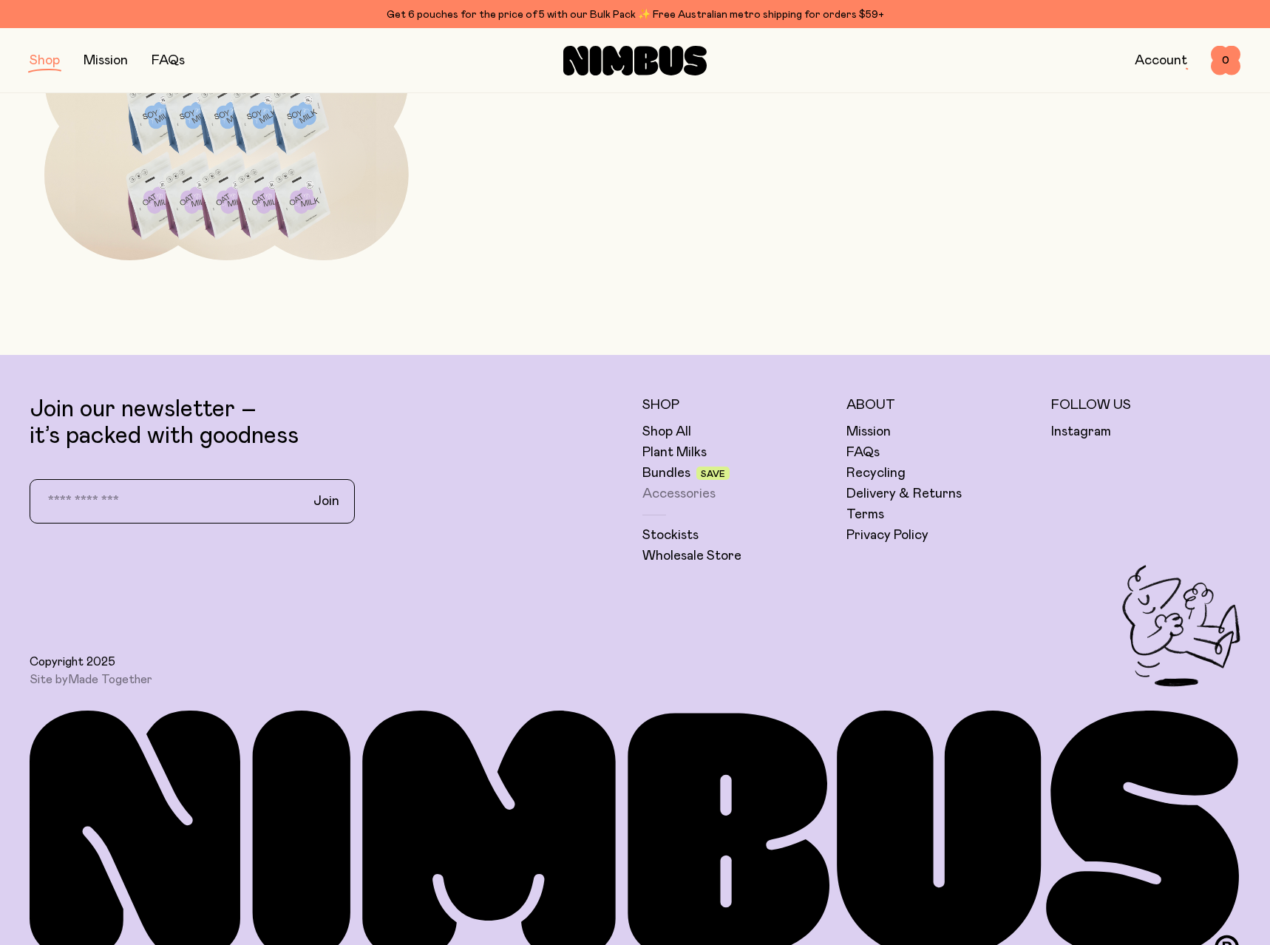 This screenshot has height=945, width=1270. What do you see at coordinates (91, 680) in the screenshot?
I see `span: Site by` at bounding box center [91, 680].